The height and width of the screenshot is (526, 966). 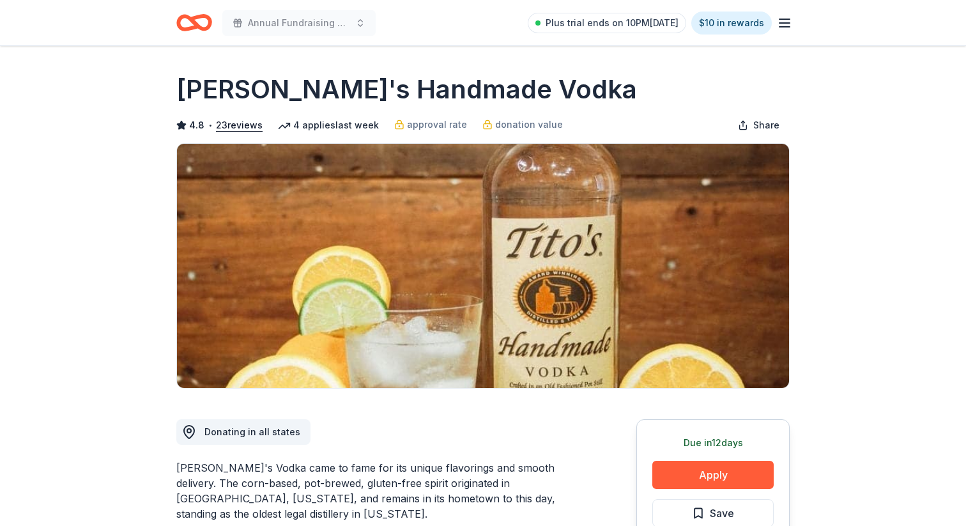 What do you see at coordinates (529, 125) in the screenshot?
I see `span: donation value` at bounding box center [529, 125].